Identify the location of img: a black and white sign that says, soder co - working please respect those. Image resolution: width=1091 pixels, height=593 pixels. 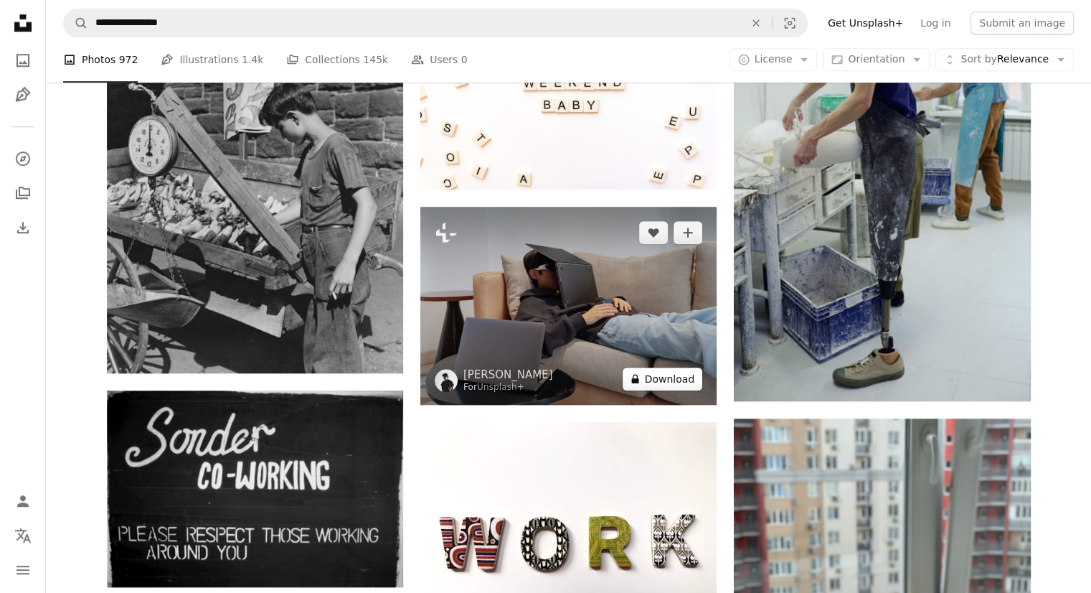
(255, 489).